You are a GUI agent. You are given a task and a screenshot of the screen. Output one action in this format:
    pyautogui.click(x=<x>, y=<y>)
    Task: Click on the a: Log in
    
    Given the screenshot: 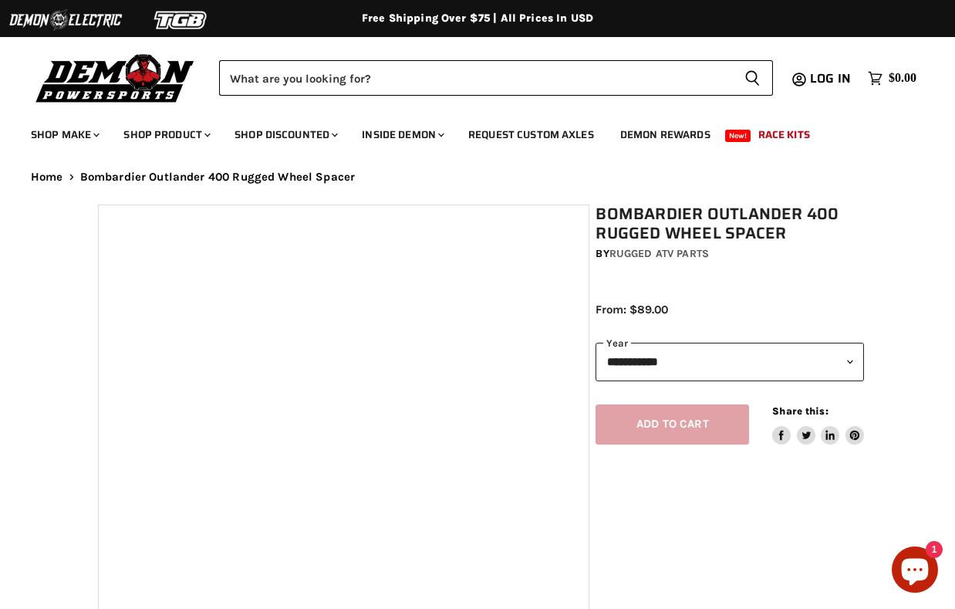 What is the action you would take?
    pyautogui.click(x=832, y=79)
    